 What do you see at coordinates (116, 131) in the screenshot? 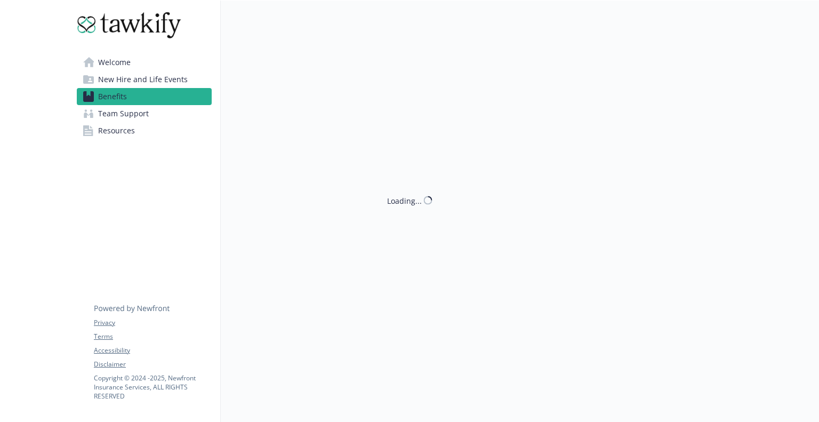
I see `span: Resources` at bounding box center [116, 131].